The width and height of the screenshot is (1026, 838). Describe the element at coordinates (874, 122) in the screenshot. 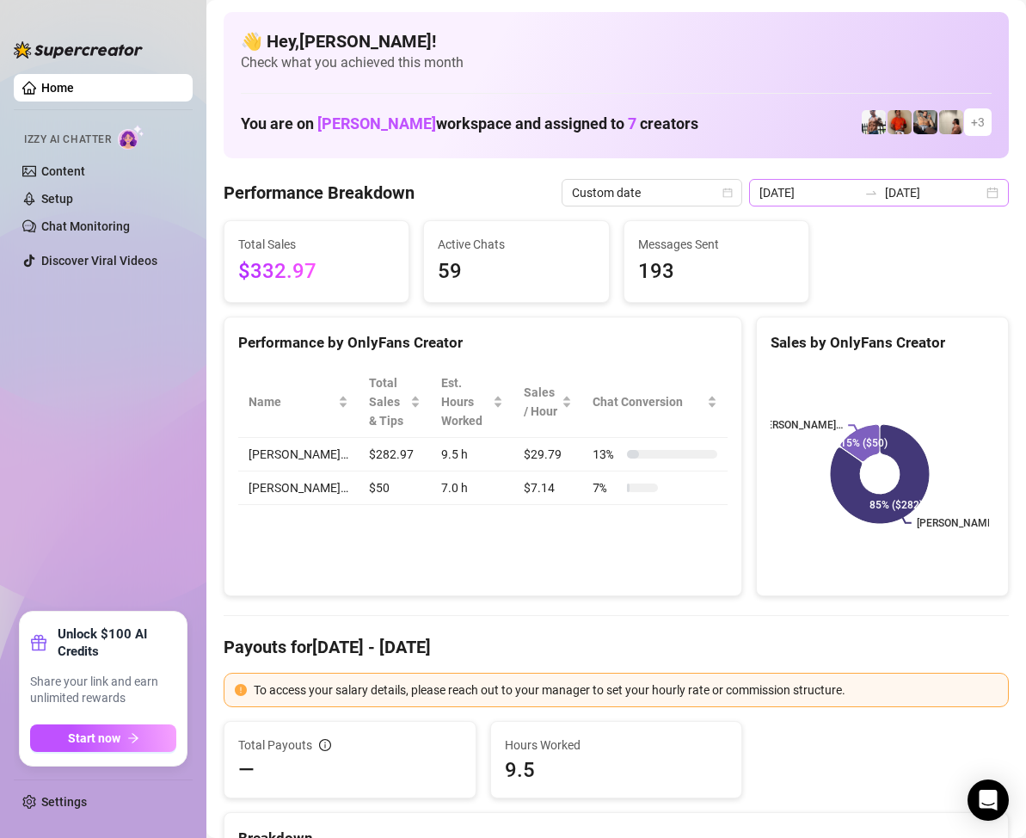

I see `img: JUSTIN` at that location.